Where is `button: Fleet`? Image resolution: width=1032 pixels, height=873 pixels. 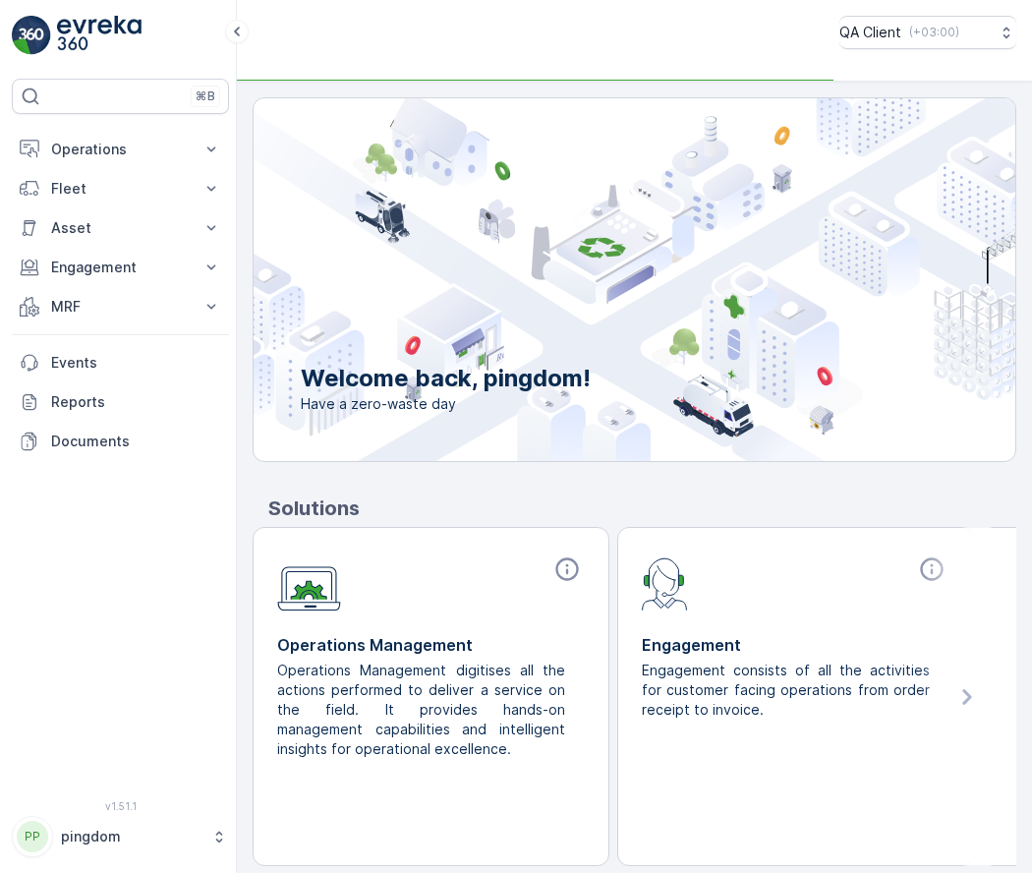 button: Fleet is located at coordinates (120, 189).